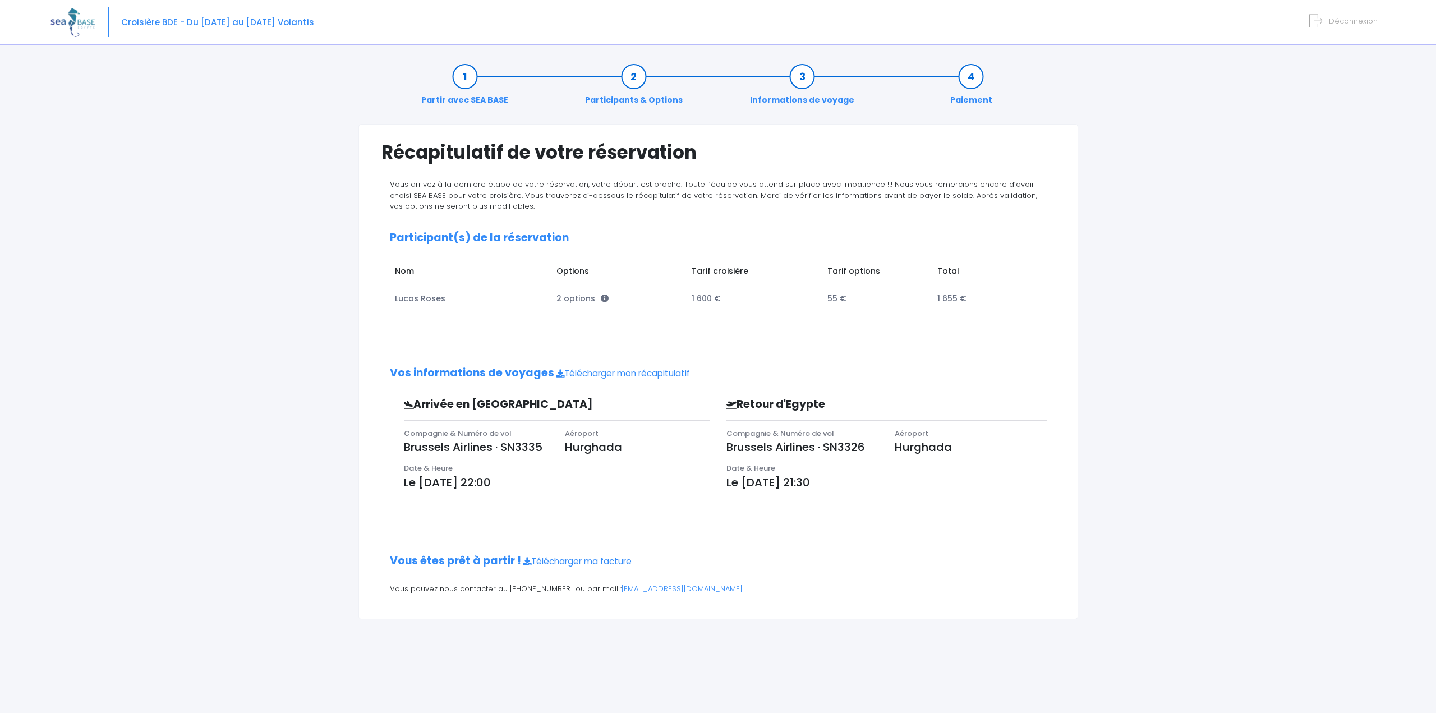 The image size is (1436, 713). What do you see at coordinates (877, 298) in the screenshot?
I see `td: 55 €` at bounding box center [877, 298].